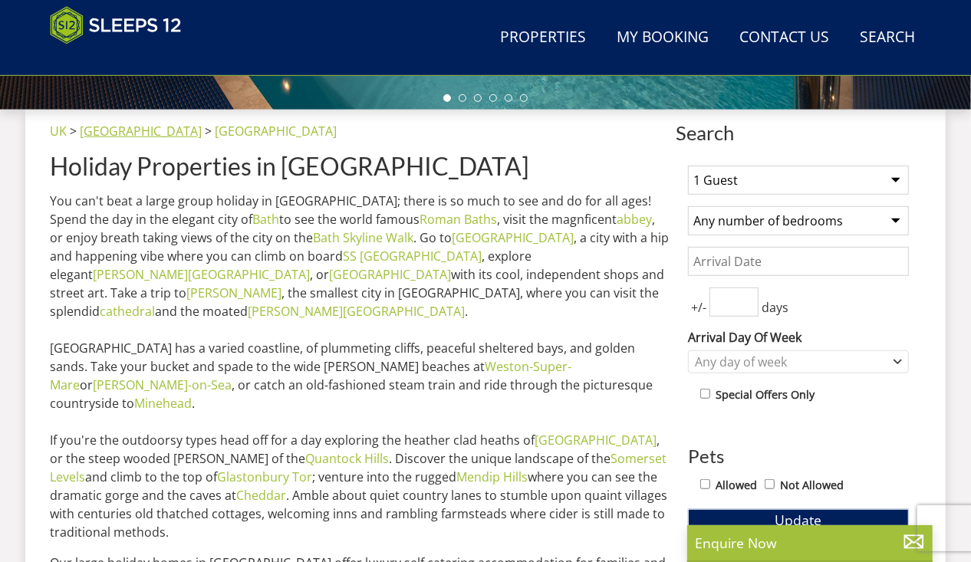  Describe the element at coordinates (798, 337) in the screenshot. I see `label: Arrival Day Of Week` at that location.